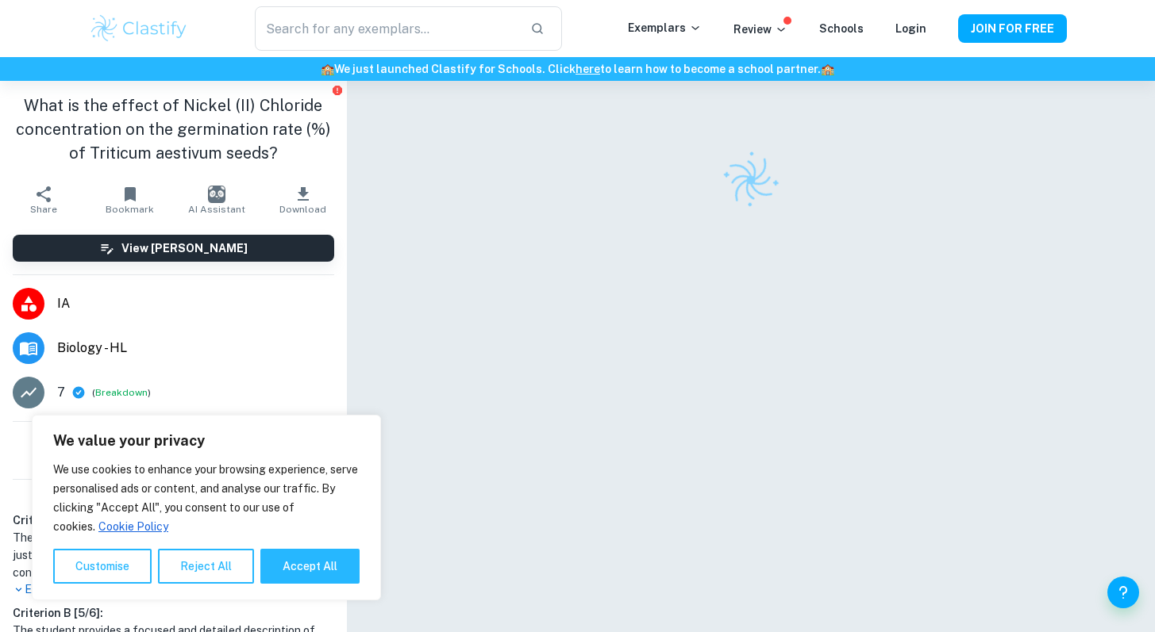 Image resolution: width=1155 pixels, height=632 pixels. Describe the element at coordinates (61, 393) in the screenshot. I see `p: 7` at that location.